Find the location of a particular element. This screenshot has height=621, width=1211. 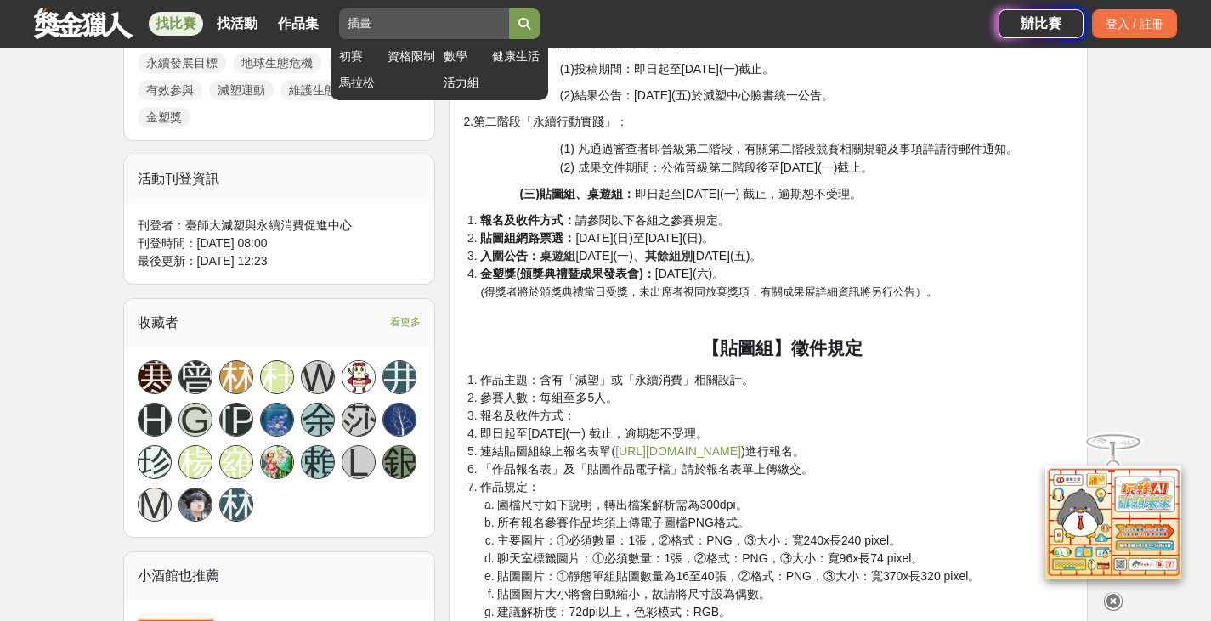

a: 地球生態危機 is located at coordinates (277, 63).